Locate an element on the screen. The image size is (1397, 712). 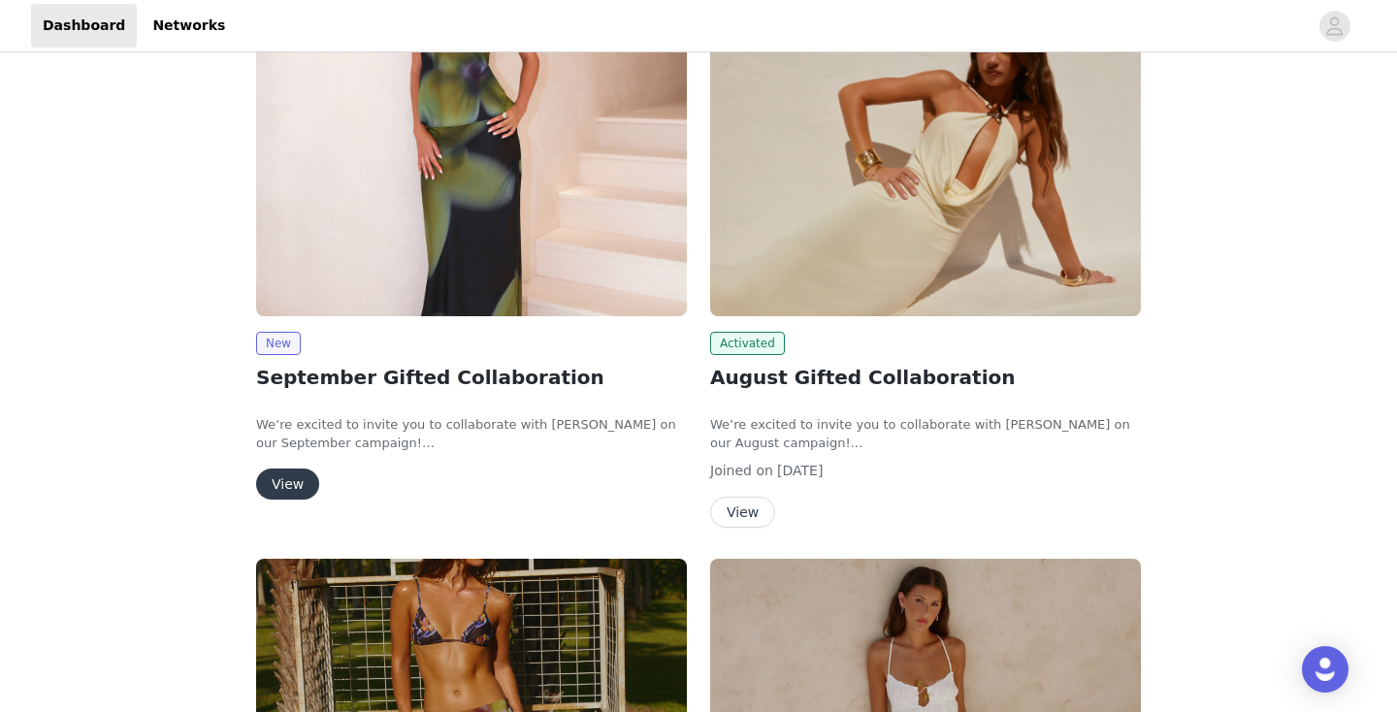
div: Open Intercom Messenger is located at coordinates (1326, 670).